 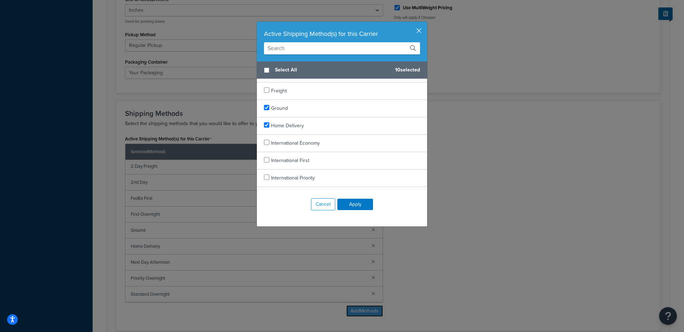 What do you see at coordinates (323, 205) in the screenshot?
I see `button: Cancel` at bounding box center [323, 205].